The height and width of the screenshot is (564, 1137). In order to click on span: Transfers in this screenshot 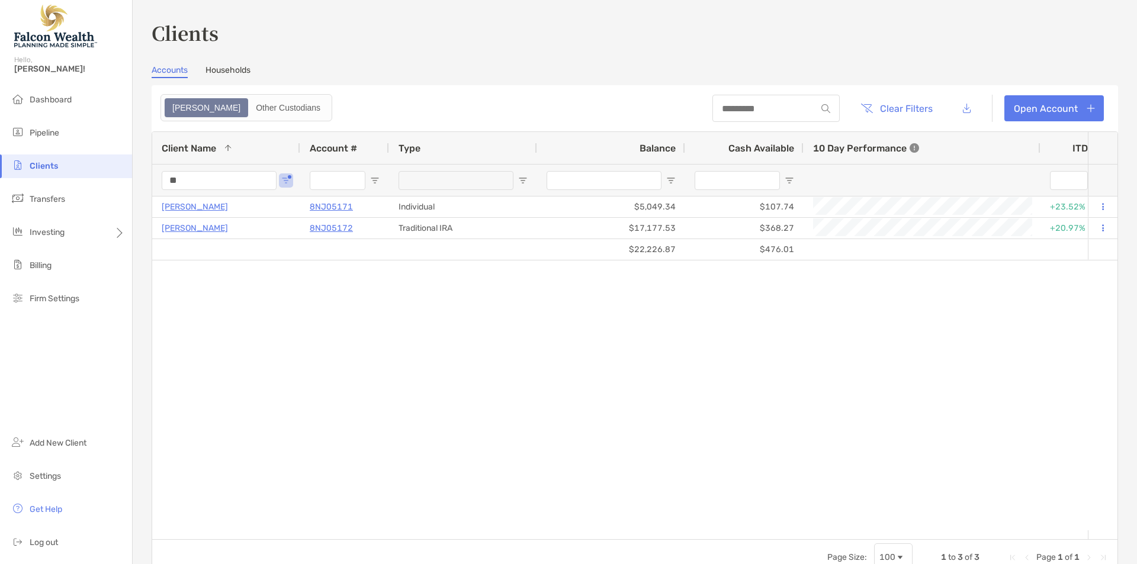, I will do `click(47, 199)`.